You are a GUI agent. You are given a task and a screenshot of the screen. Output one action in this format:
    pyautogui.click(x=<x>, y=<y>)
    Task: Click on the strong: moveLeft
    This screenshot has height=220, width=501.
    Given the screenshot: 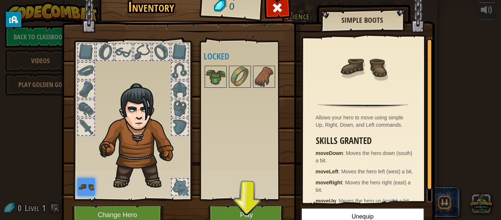 What is the action you would take?
    pyautogui.click(x=327, y=171)
    